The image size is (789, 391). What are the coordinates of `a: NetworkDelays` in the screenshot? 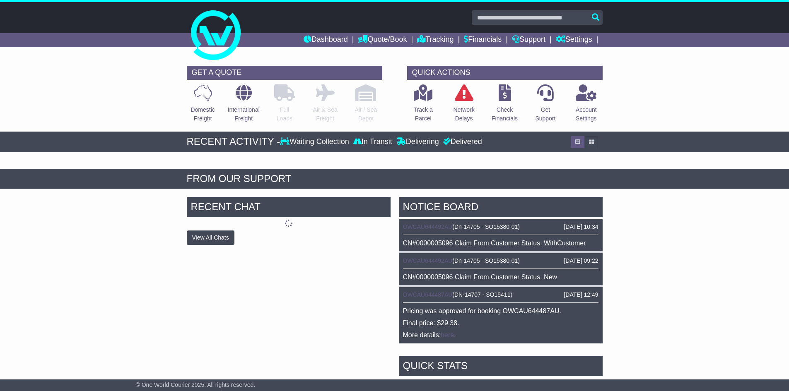 It's located at (463, 106).